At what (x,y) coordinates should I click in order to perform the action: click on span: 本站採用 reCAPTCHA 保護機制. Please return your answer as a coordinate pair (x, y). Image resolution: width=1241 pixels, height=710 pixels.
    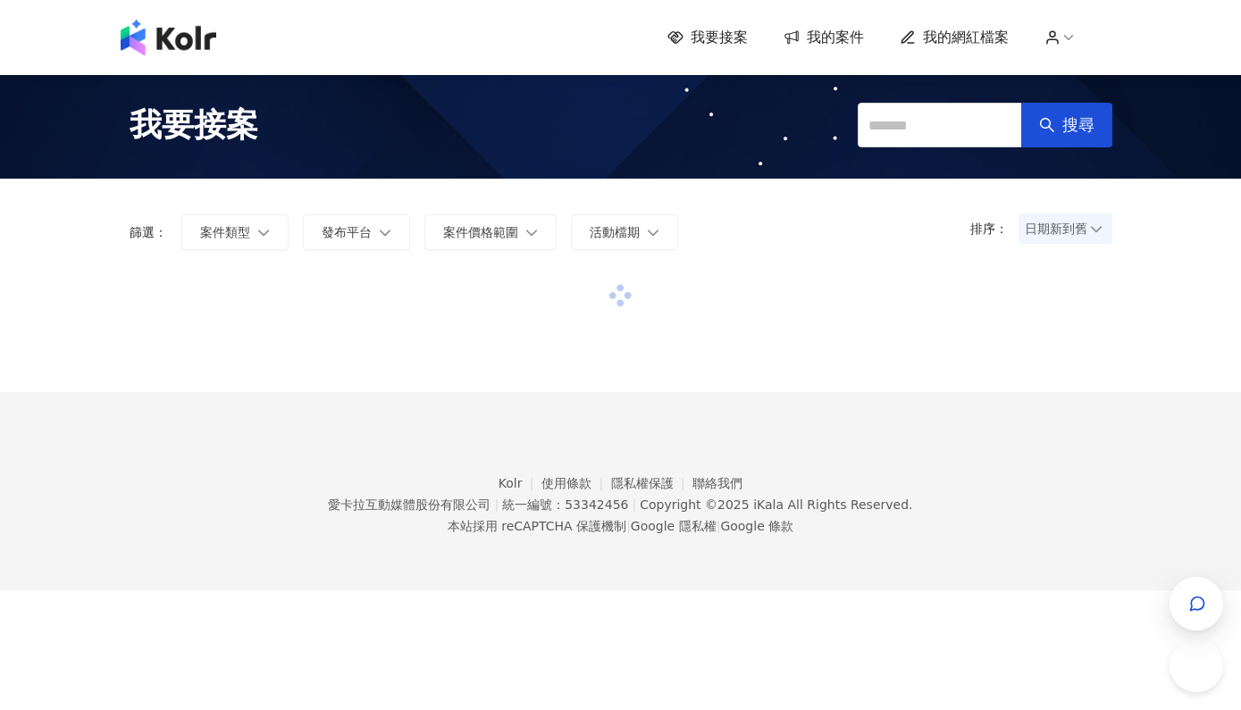
    Looking at the image, I should click on (620, 526).